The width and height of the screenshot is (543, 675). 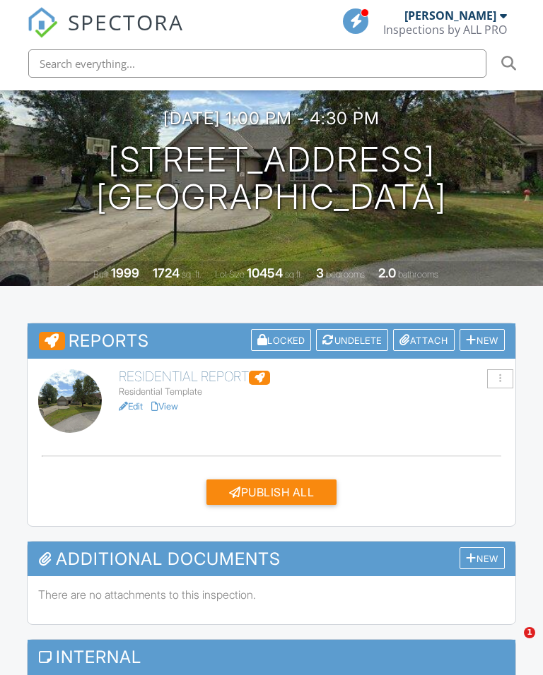 What do you see at coordinates (345, 274) in the screenshot?
I see `span: bedrooms` at bounding box center [345, 274].